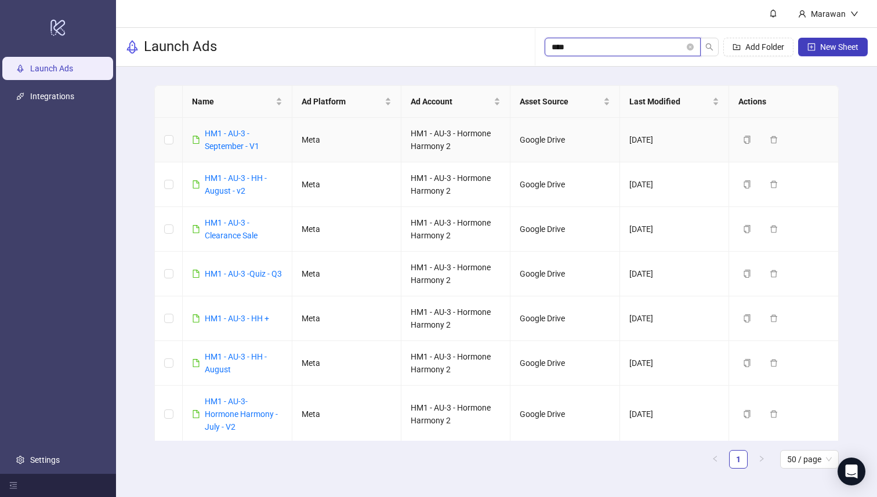  I want to click on a: Launch Ads, so click(52, 69).